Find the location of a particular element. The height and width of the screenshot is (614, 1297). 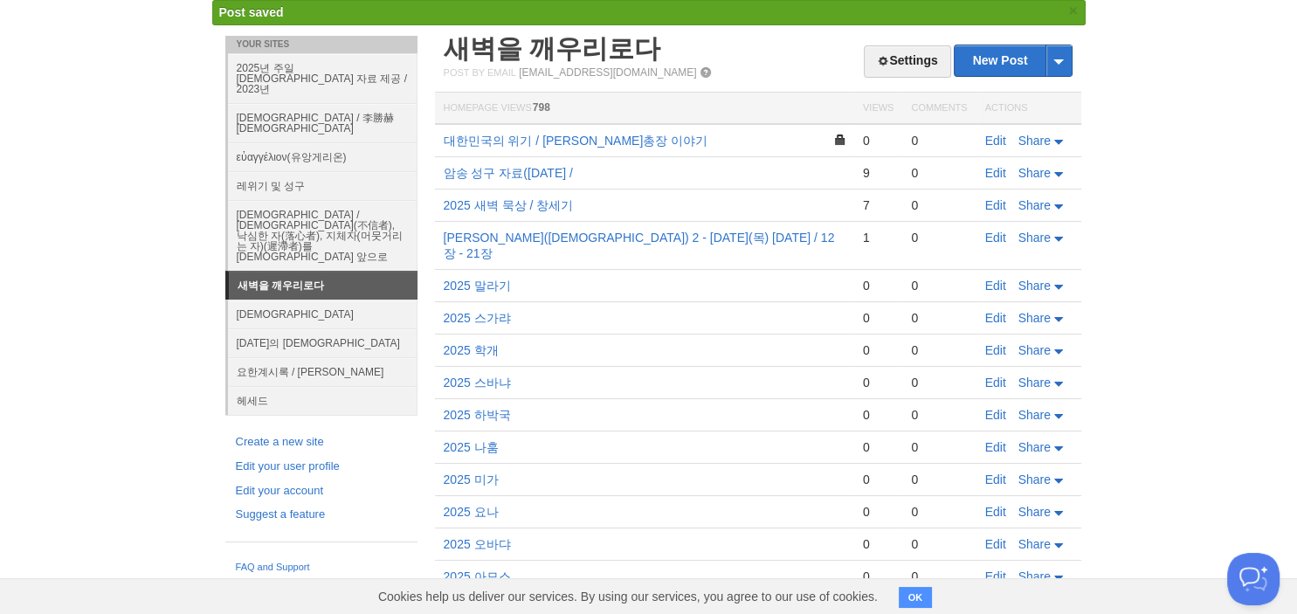

a: 2025 학개 is located at coordinates (471, 350).